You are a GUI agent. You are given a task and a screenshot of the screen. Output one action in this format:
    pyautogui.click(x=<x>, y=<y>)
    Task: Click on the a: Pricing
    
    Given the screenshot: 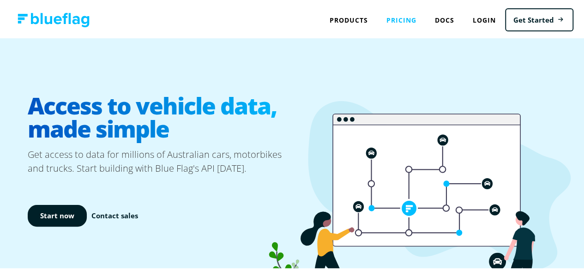 What is the action you would take?
    pyautogui.click(x=401, y=18)
    